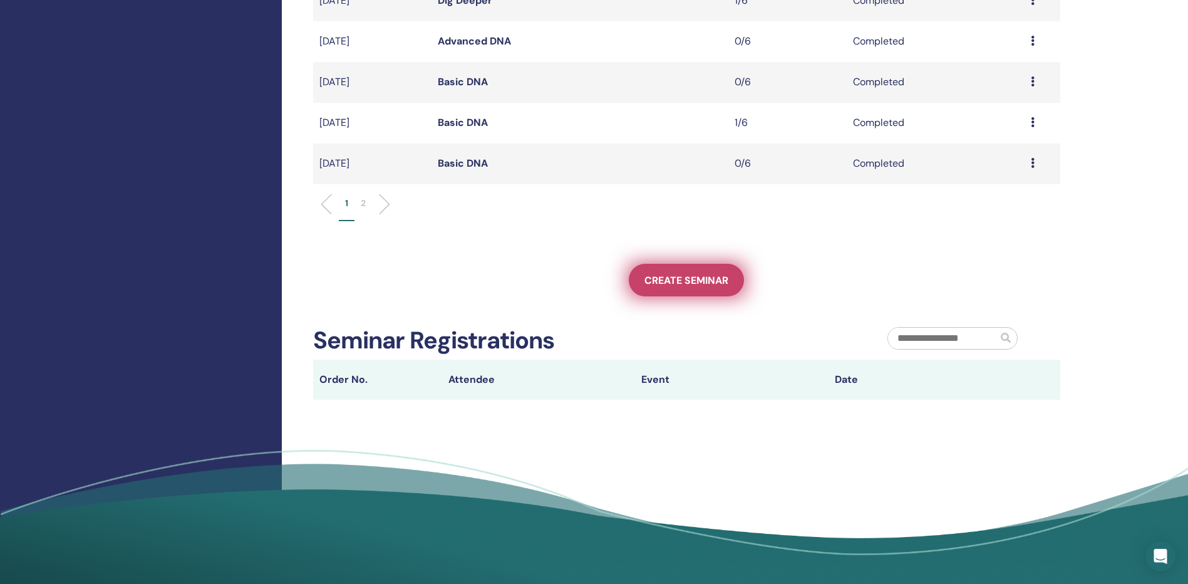 Image resolution: width=1188 pixels, height=584 pixels. I want to click on p: 2, so click(363, 203).